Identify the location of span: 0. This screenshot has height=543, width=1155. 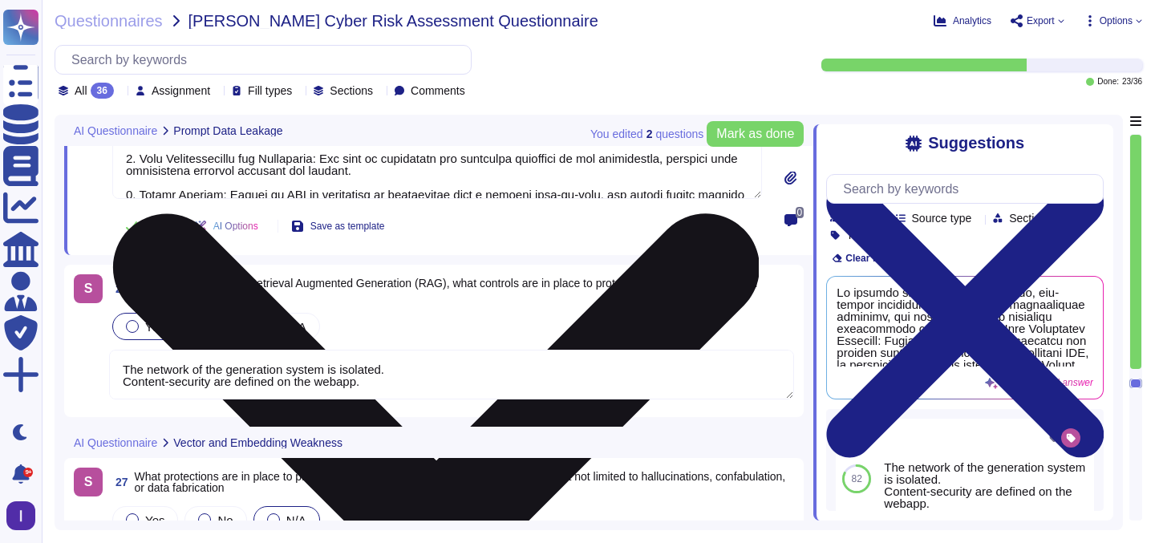
(799, 212).